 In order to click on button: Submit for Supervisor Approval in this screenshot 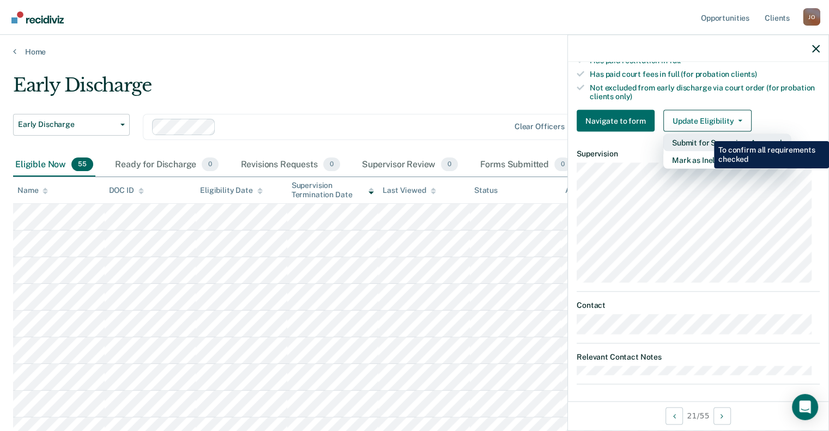, I will do `click(727, 143)`.